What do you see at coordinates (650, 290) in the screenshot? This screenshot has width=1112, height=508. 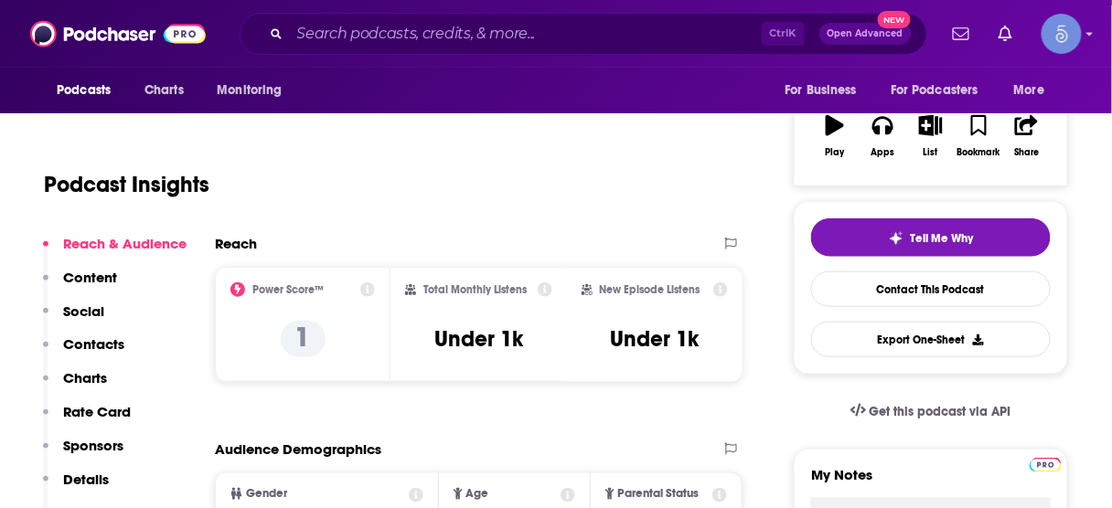 I see `h2: New Episode Listens` at bounding box center [650, 290].